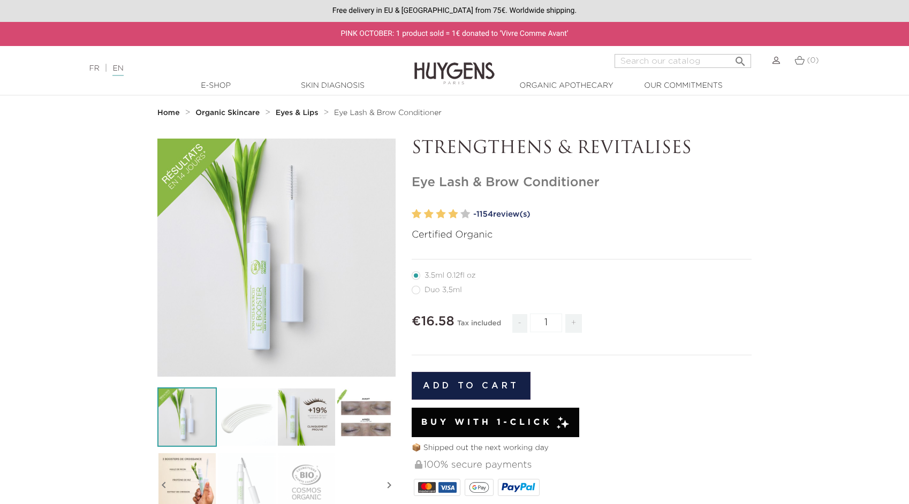 The width and height of the screenshot is (909, 504). I want to click on img: Huygens, so click(454, 65).